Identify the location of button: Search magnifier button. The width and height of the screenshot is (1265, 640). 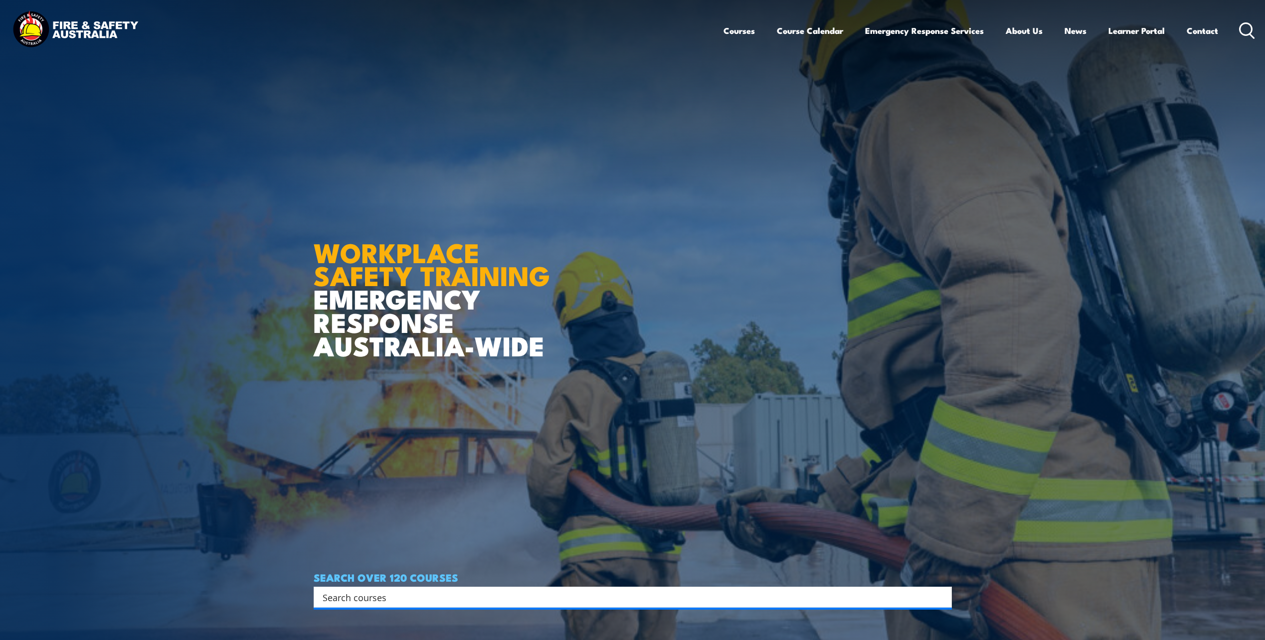
(942, 597).